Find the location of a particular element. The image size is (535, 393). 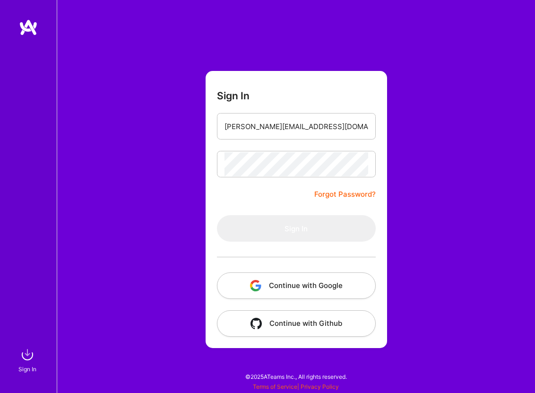

a: Privacy Policy is located at coordinates (320, 386).